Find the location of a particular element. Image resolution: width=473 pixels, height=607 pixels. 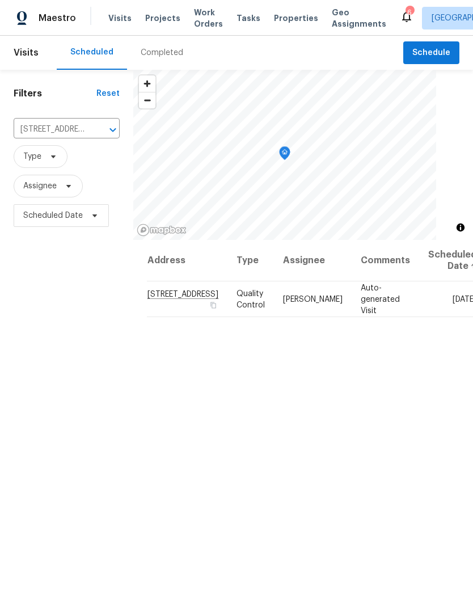

button: Zoom in is located at coordinates (147, 83).